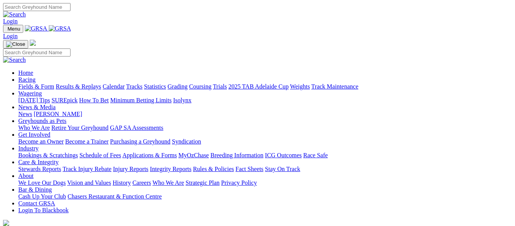 This screenshot has width=515, height=226. What do you see at coordinates (122, 182) in the screenshot?
I see `a: History` at bounding box center [122, 182].